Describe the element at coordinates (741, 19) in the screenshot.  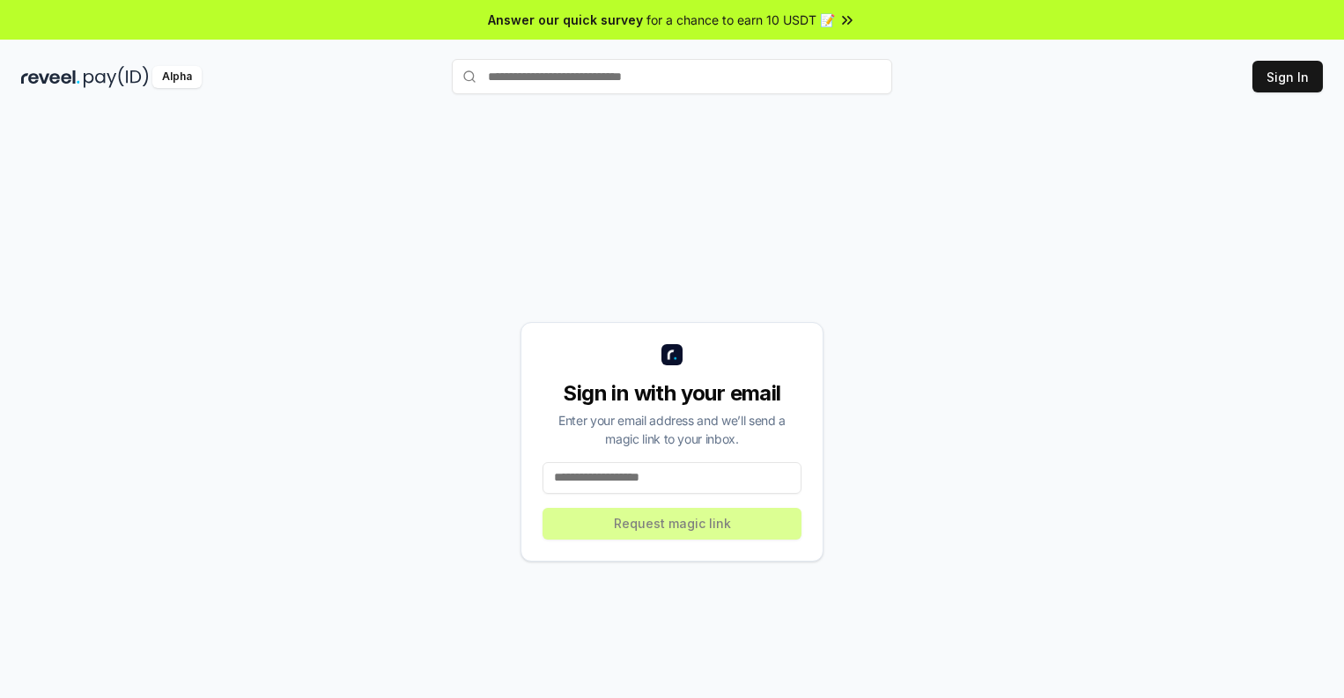
I see `span: for a chance to earn 10 USDT 📝` at that location.